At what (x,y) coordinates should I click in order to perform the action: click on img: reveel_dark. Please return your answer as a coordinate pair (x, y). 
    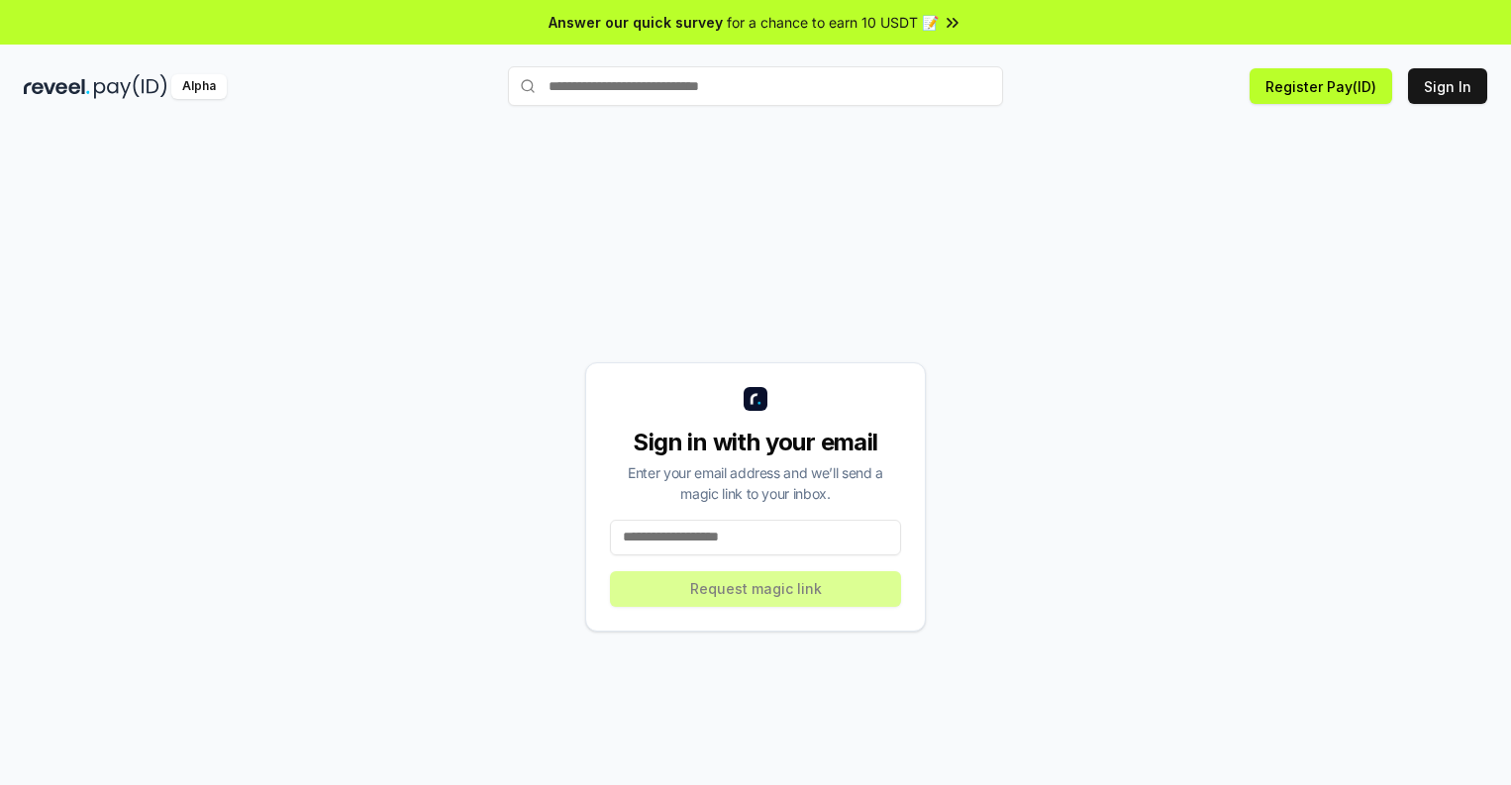
    Looking at the image, I should click on (56, 86).